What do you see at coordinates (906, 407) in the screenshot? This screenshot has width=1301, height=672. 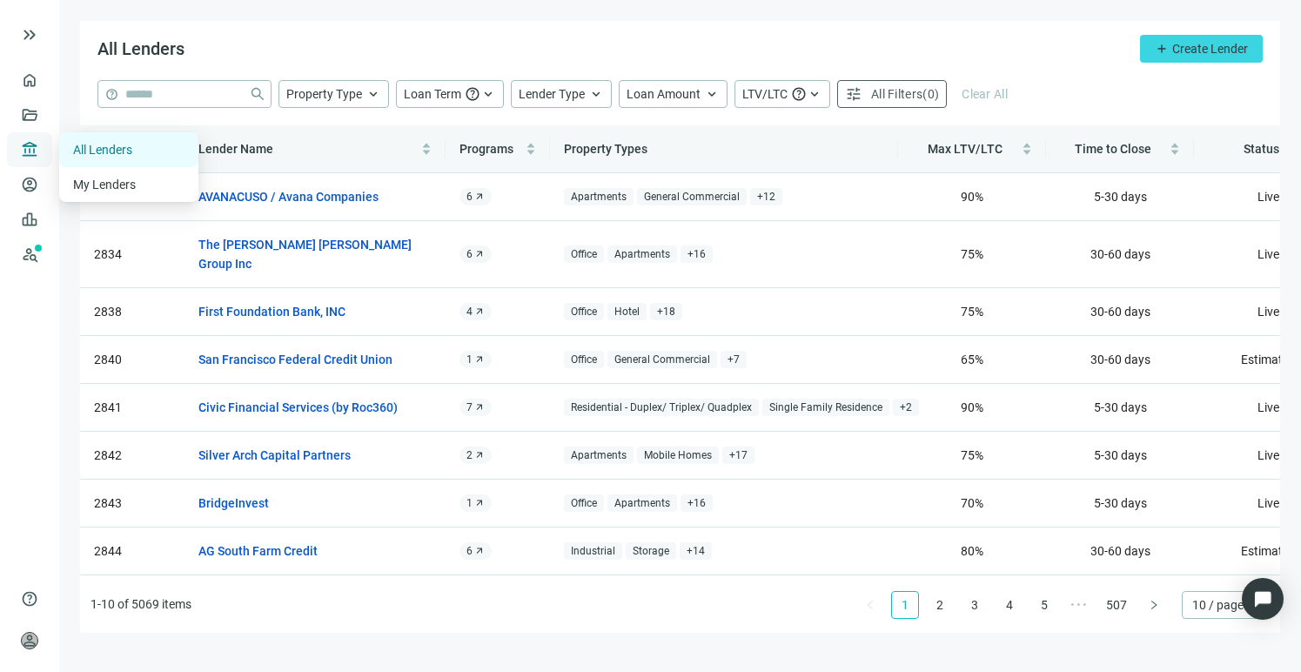 I see `span: + 2` at bounding box center [906, 407].